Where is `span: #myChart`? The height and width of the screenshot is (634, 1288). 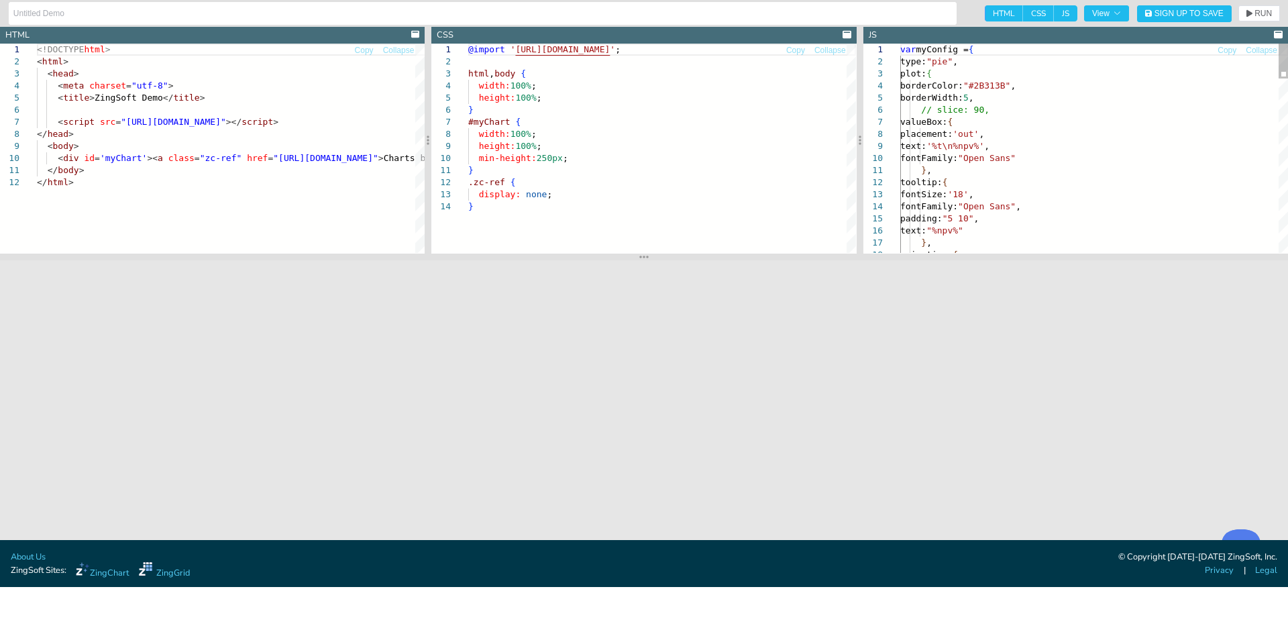 span: #myChart is located at coordinates (489, 121).